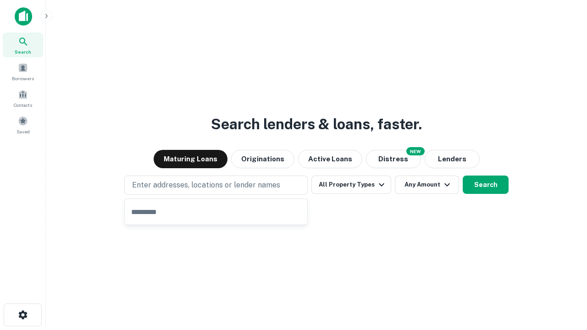  What do you see at coordinates (23, 125) in the screenshot?
I see `a: Saved` at bounding box center [23, 125].